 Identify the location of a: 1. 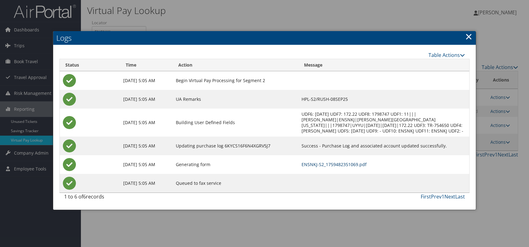
(443, 197).